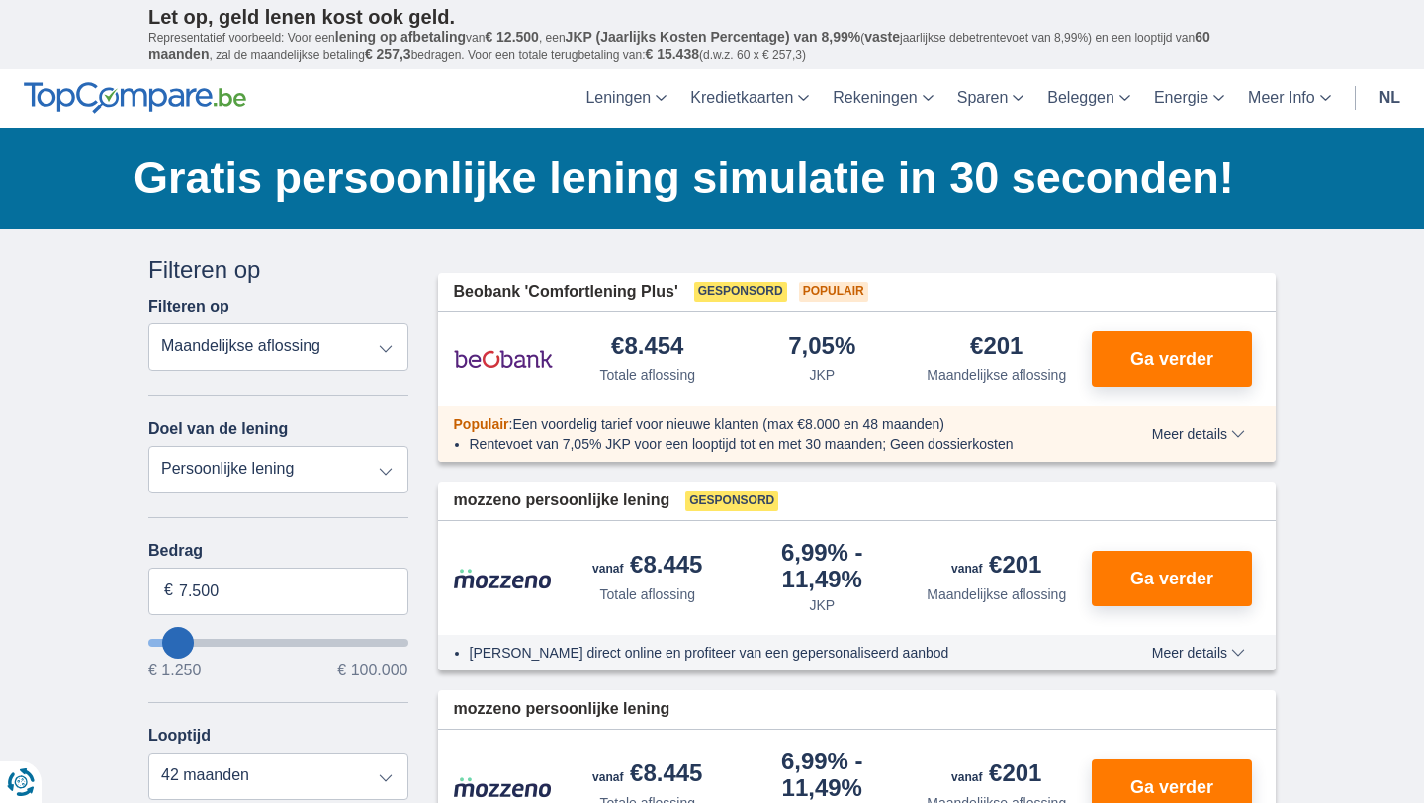 This screenshot has height=803, width=1424. Describe the element at coordinates (1289, 98) in the screenshot. I see `a: Meer Info` at that location.